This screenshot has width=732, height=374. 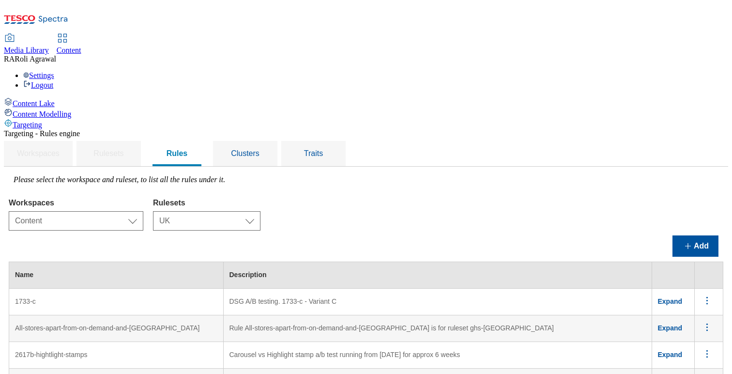 What do you see at coordinates (366, 134) in the screenshot?
I see `div: Targeting - Rules engine` at bounding box center [366, 134].